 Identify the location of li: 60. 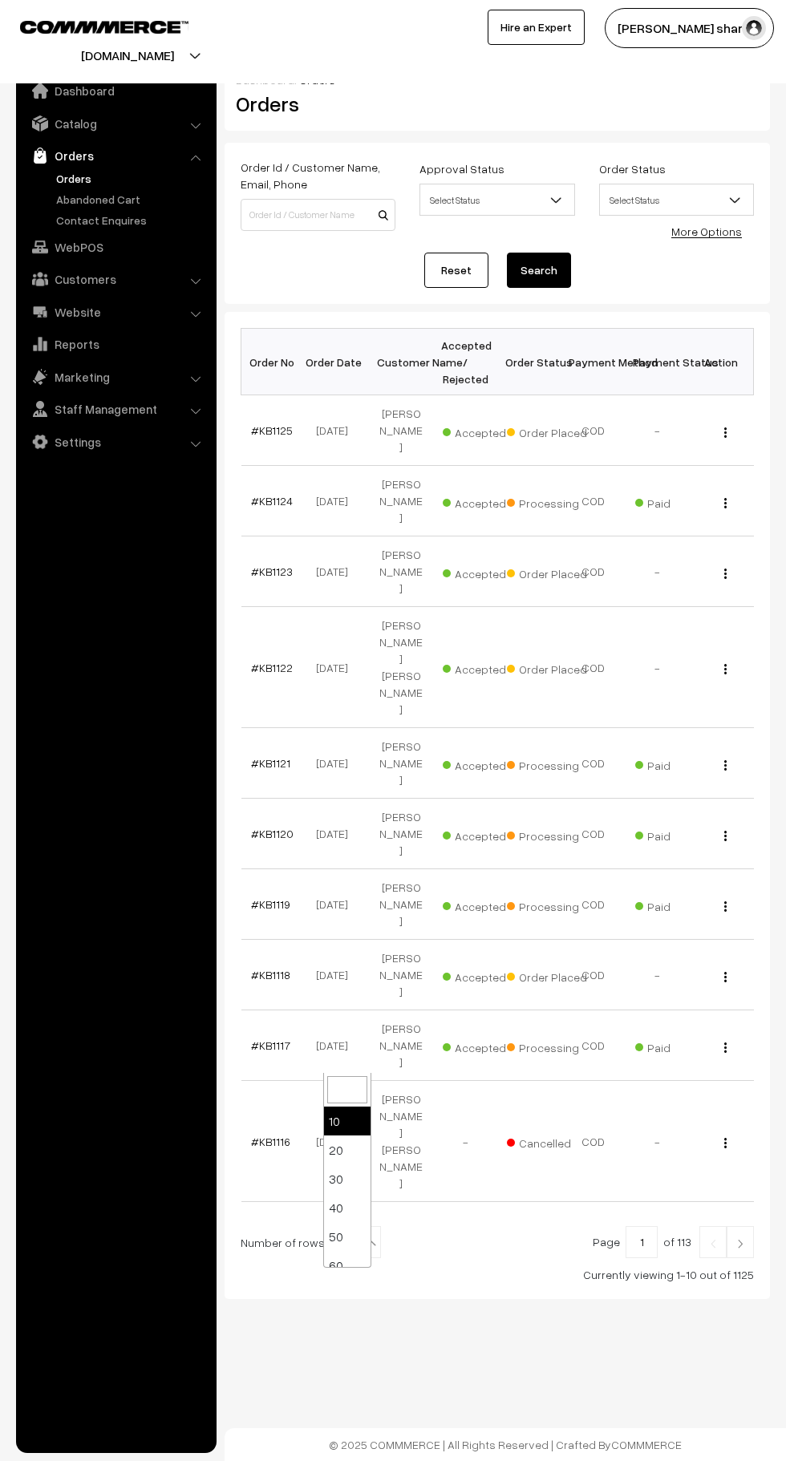
(347, 1265).